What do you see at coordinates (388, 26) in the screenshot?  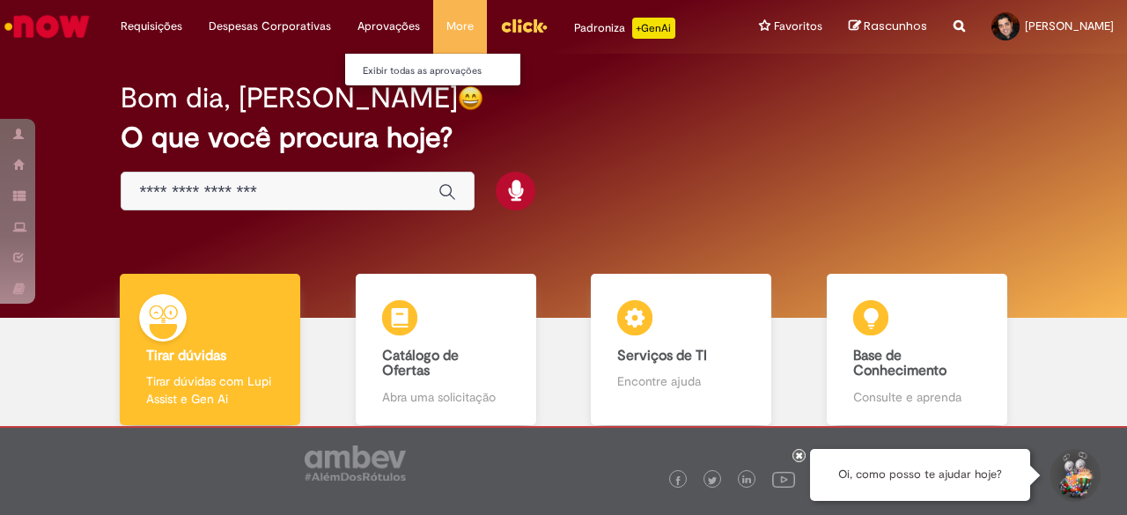 I see `span: Aprovações` at bounding box center [388, 26].